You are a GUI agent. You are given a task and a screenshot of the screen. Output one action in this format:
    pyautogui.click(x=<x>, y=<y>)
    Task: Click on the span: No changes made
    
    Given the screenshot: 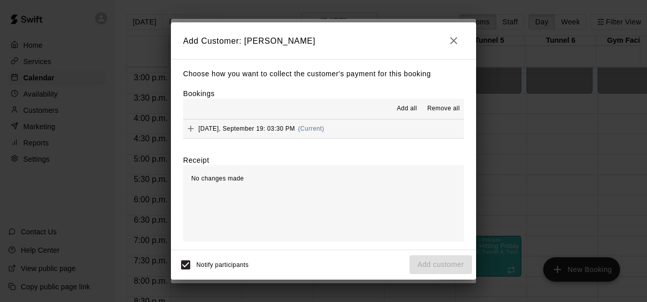 What is the action you would take?
    pyautogui.click(x=217, y=179)
    